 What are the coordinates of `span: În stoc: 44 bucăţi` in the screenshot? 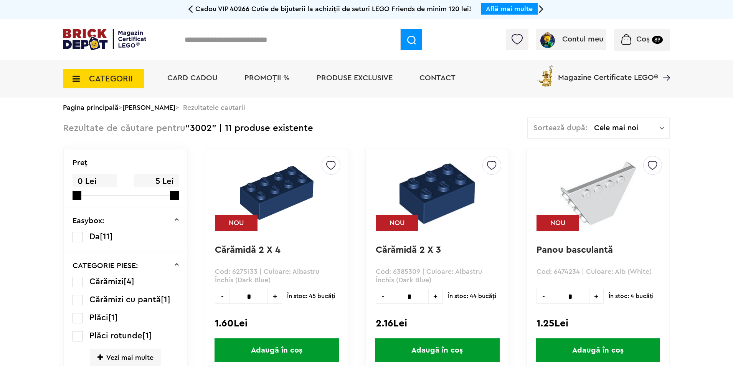 It's located at (472, 296).